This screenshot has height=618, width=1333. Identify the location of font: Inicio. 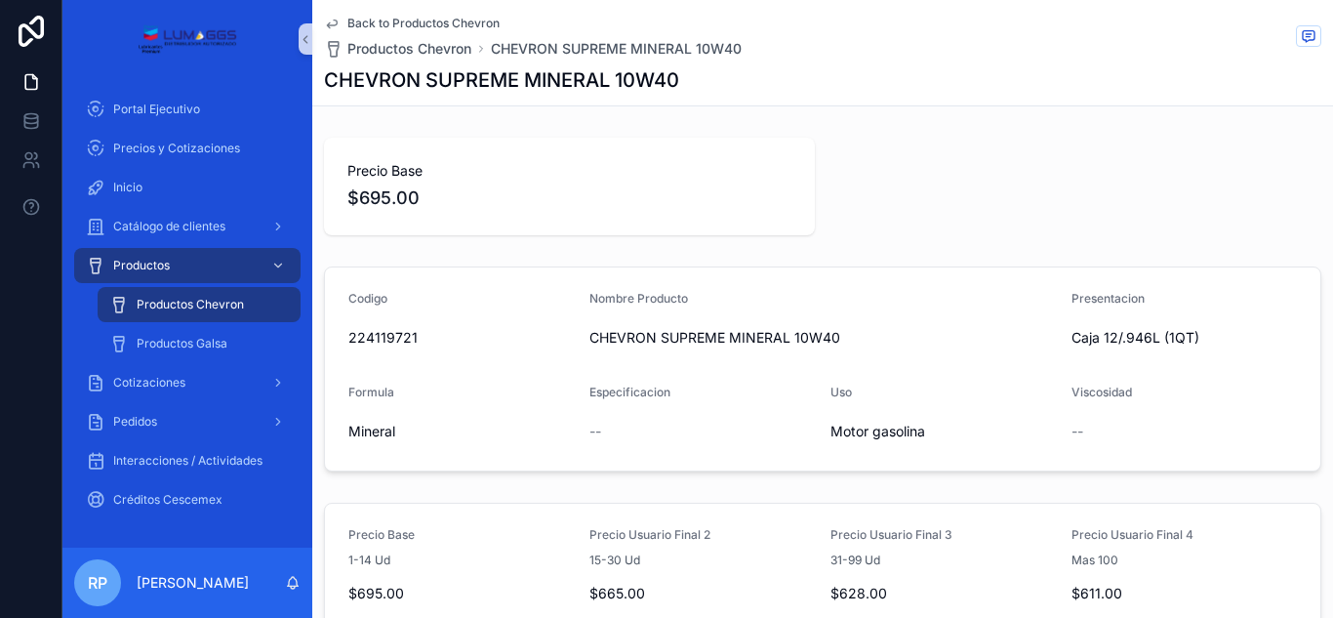
(128, 186).